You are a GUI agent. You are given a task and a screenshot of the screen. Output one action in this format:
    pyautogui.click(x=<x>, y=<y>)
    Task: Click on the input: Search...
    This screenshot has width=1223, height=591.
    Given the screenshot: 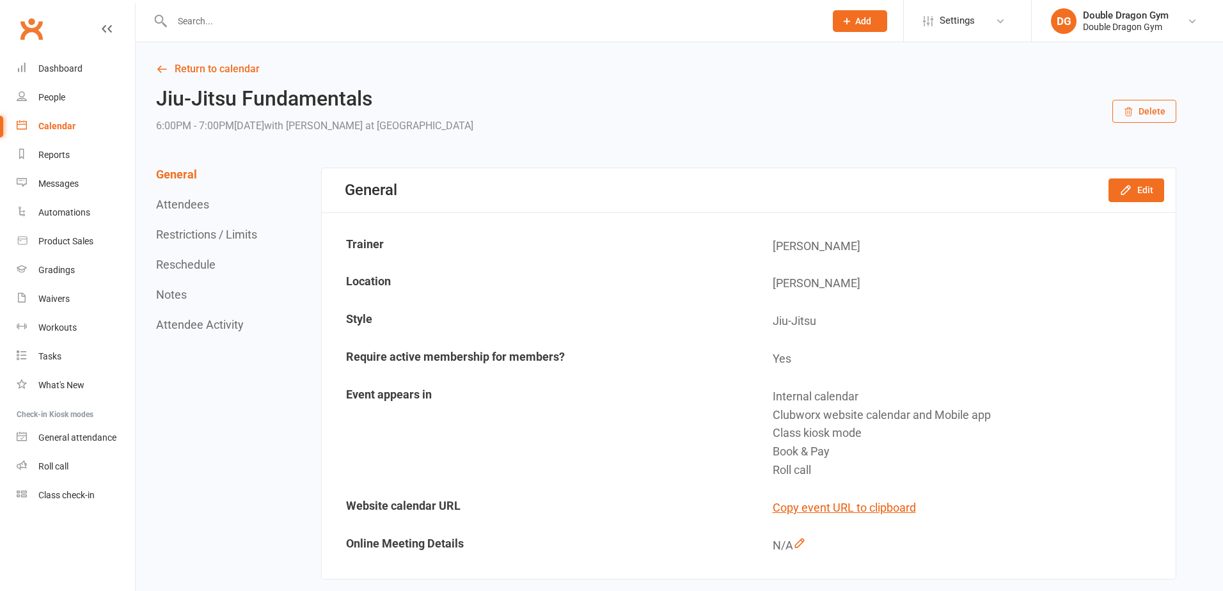 What is the action you would take?
    pyautogui.click(x=492, y=21)
    